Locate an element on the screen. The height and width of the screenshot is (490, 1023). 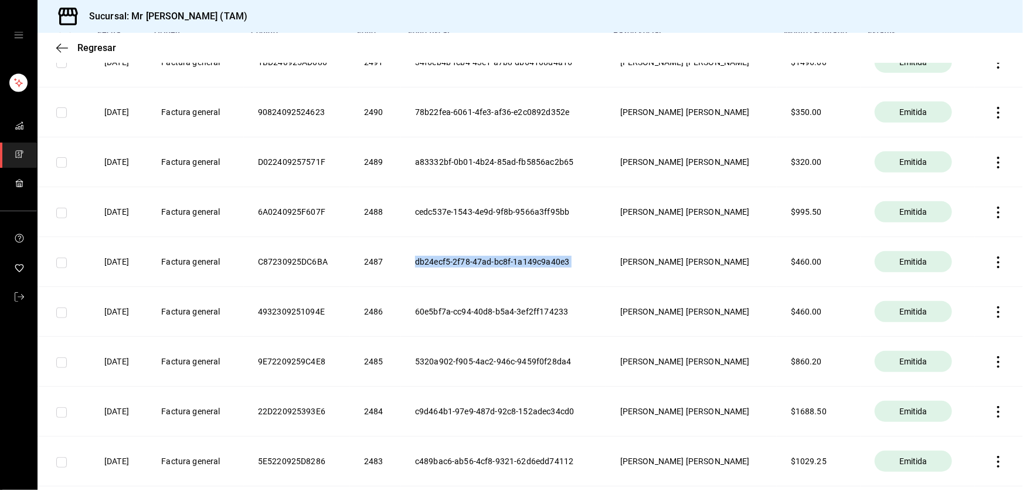
th: 9E72209259C4E8 is located at coordinates (297, 361).